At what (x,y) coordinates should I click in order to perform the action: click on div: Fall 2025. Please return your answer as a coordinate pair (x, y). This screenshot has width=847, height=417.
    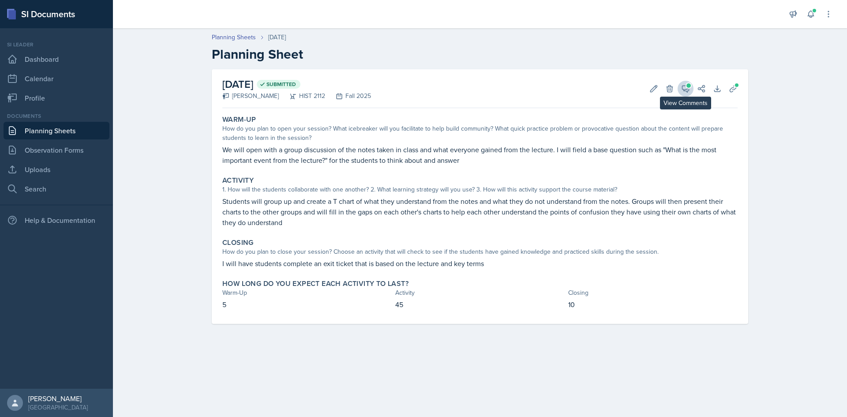
    Looking at the image, I should click on (348, 96).